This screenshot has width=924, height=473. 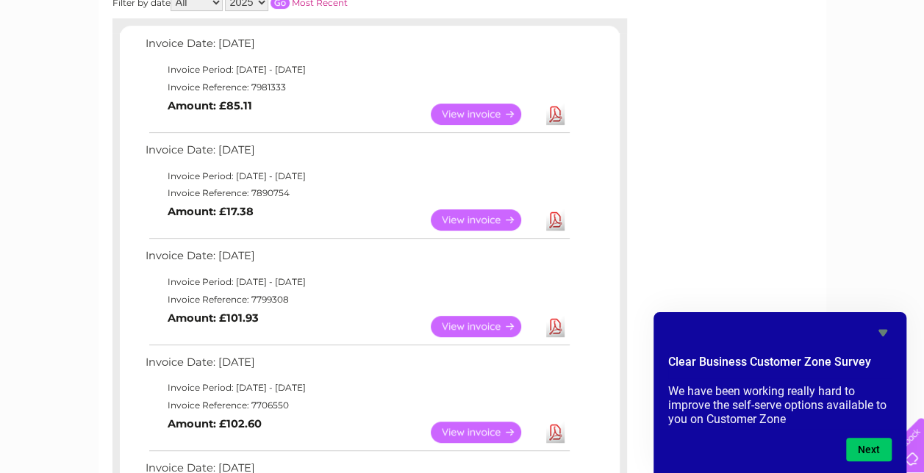 I want to click on p: We have been working really hard to improve the self-serve options available to you on Customer Zone, so click(x=780, y=405).